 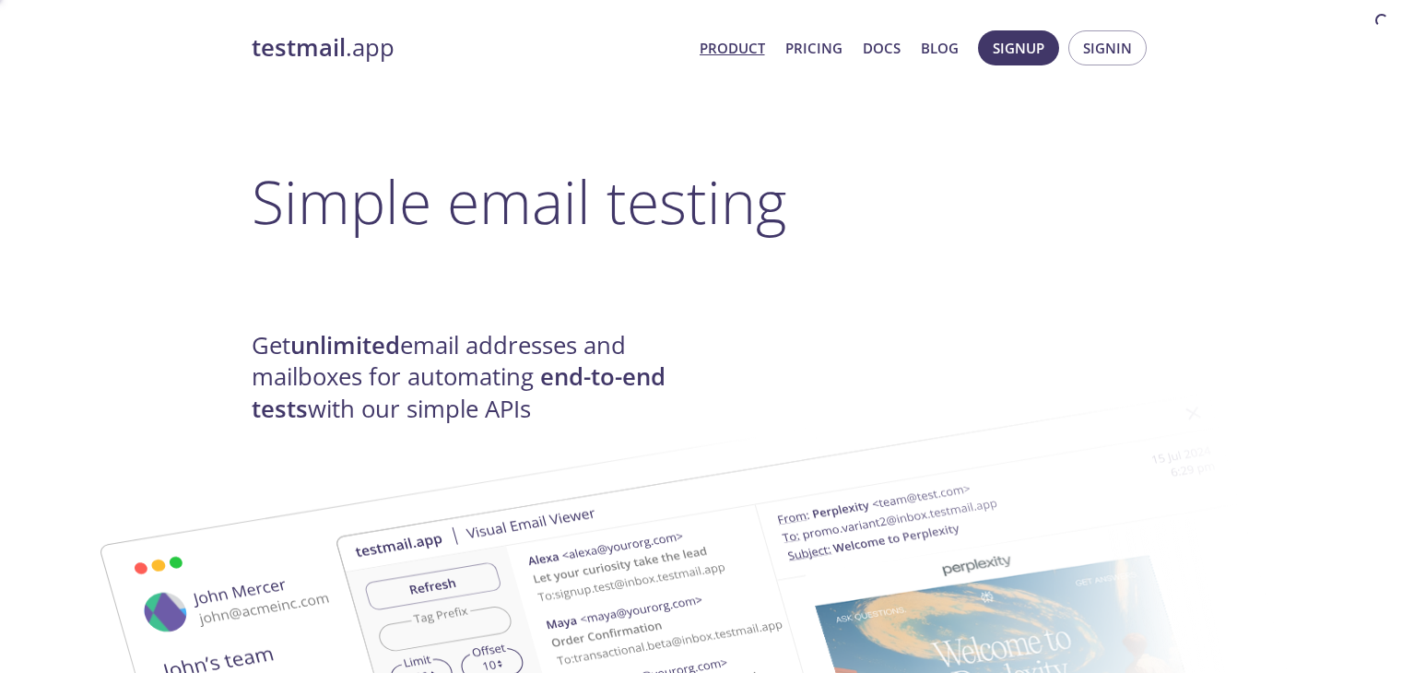 I want to click on a: Product, so click(x=732, y=48).